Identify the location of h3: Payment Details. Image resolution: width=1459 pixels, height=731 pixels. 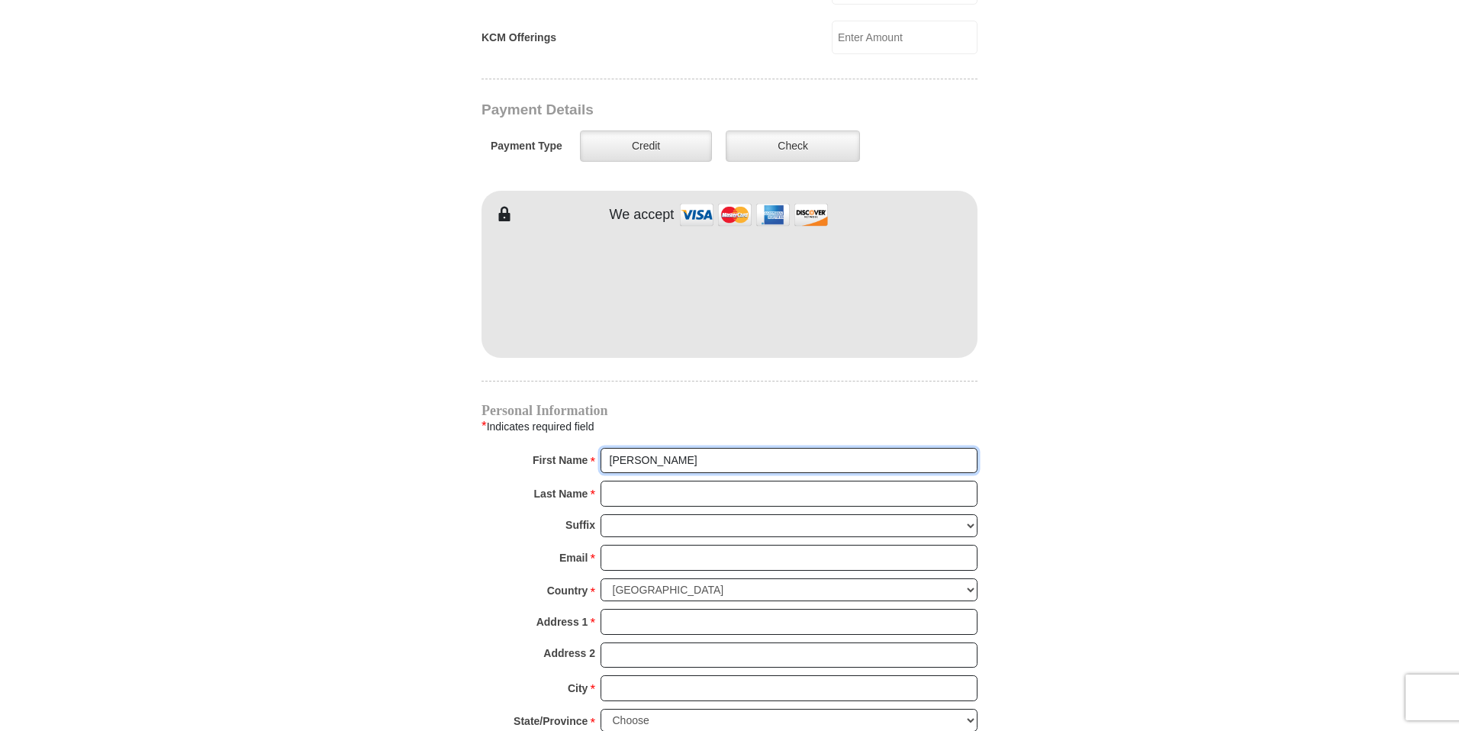
(676, 110).